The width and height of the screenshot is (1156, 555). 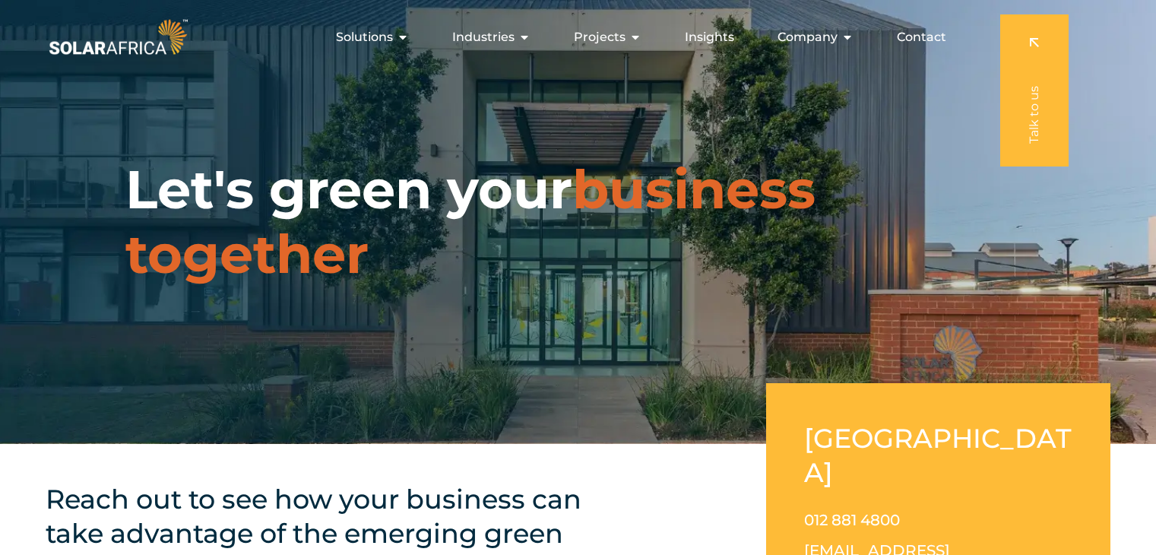 I want to click on span: Insights, so click(x=709, y=37).